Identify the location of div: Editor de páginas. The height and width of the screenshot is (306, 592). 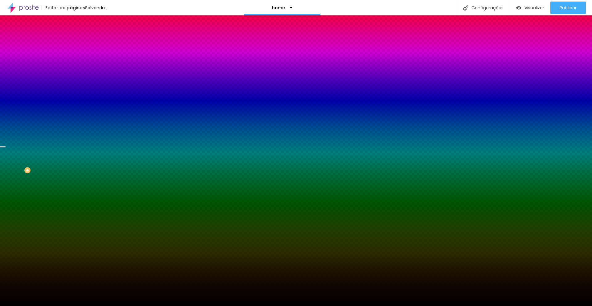
(63, 8).